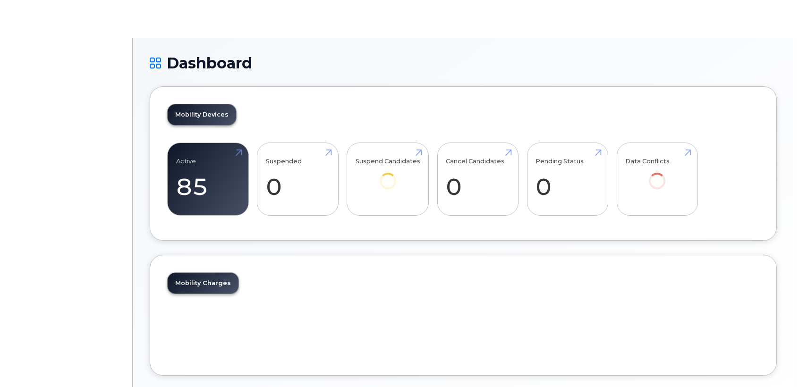 The height and width of the screenshot is (387, 799). Describe the element at coordinates (297, 179) in the screenshot. I see `a: Suspended 0` at that location.